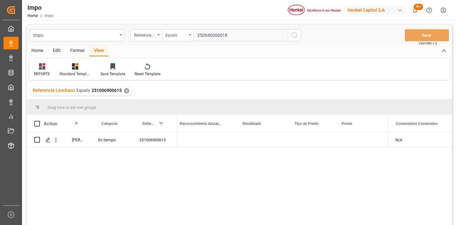 The image size is (458, 225). I want to click on span: Previo, so click(347, 123).